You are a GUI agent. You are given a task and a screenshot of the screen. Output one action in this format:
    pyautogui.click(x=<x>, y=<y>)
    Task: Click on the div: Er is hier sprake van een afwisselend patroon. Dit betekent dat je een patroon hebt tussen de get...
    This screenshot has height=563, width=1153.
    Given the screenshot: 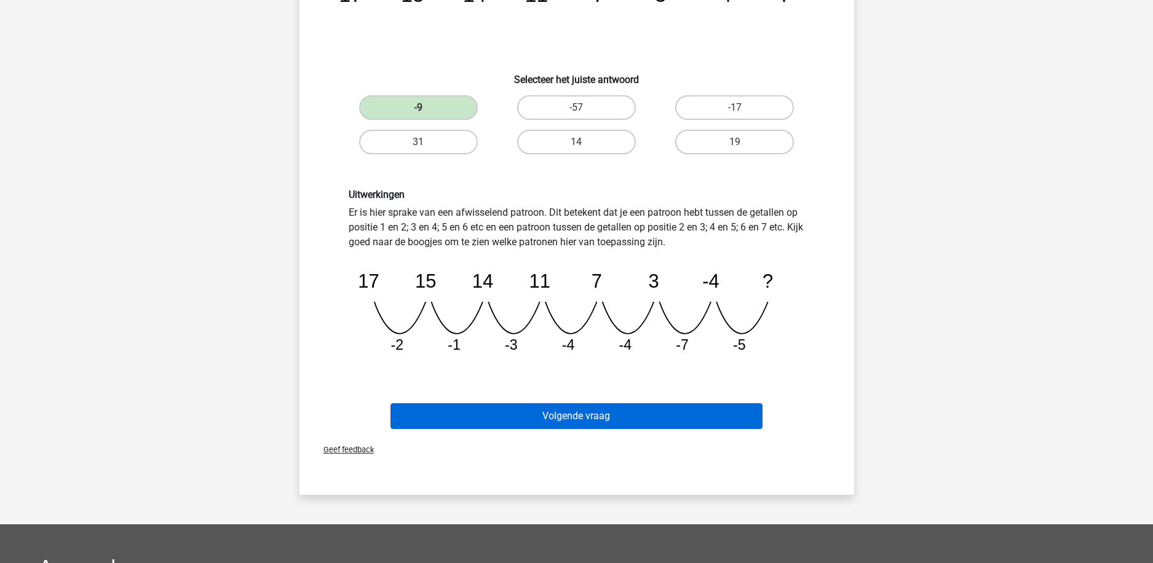 What is the action you would take?
    pyautogui.click(x=577, y=276)
    